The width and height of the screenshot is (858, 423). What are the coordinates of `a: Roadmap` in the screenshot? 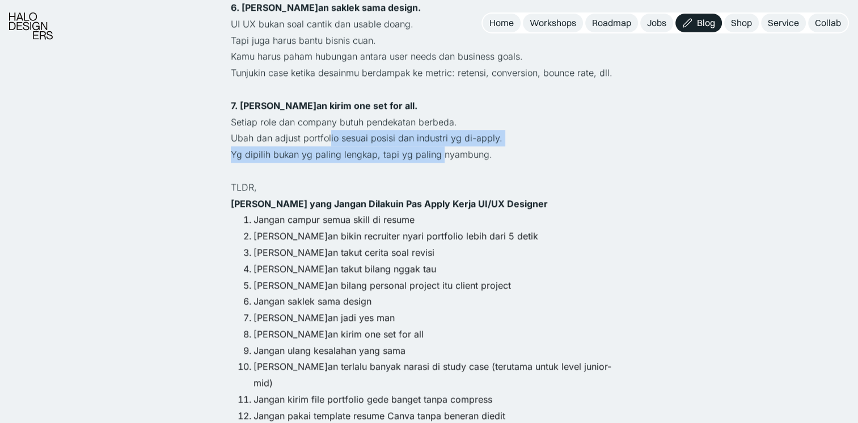 It's located at (612, 23).